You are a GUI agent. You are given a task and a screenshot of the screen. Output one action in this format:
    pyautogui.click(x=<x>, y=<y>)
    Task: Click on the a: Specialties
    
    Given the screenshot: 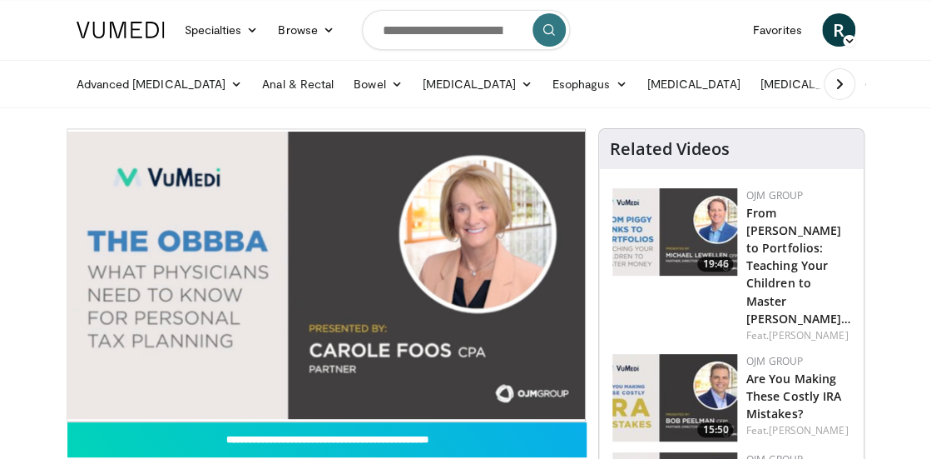 What is the action you would take?
    pyautogui.click(x=221, y=30)
    